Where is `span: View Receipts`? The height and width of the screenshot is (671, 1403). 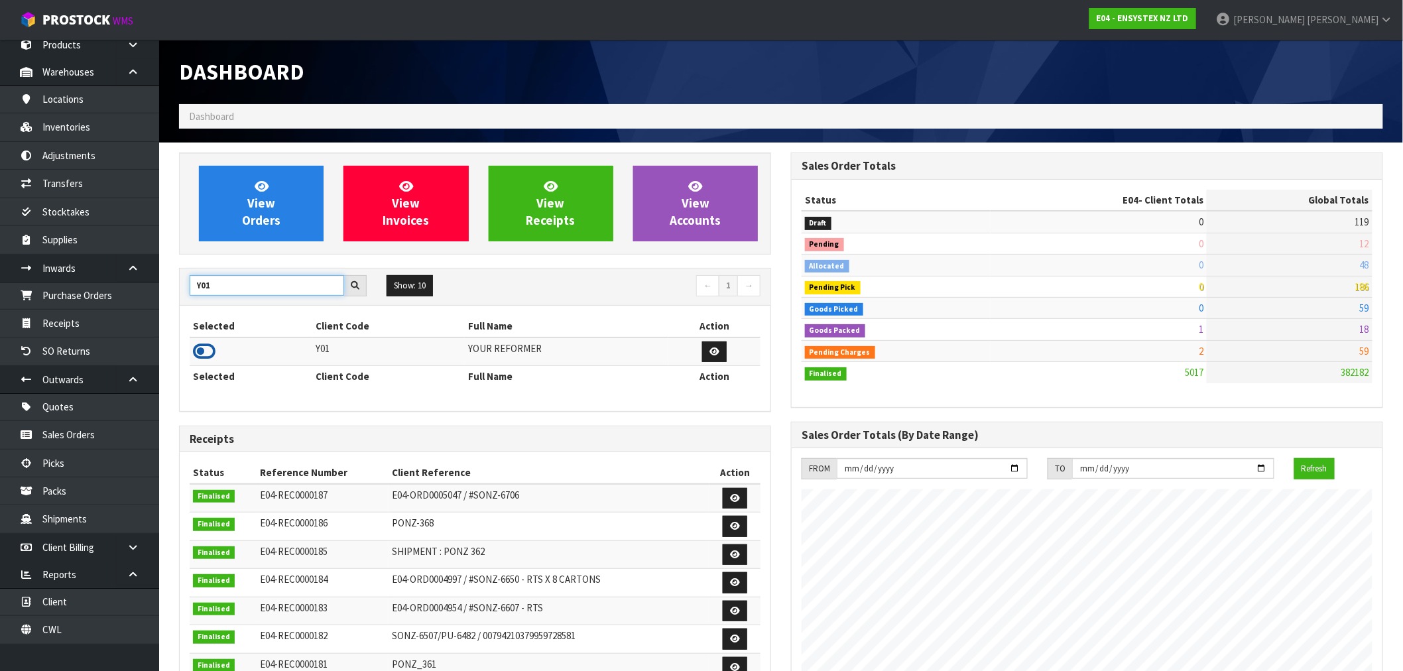 span: View Receipts is located at coordinates (551, 203).